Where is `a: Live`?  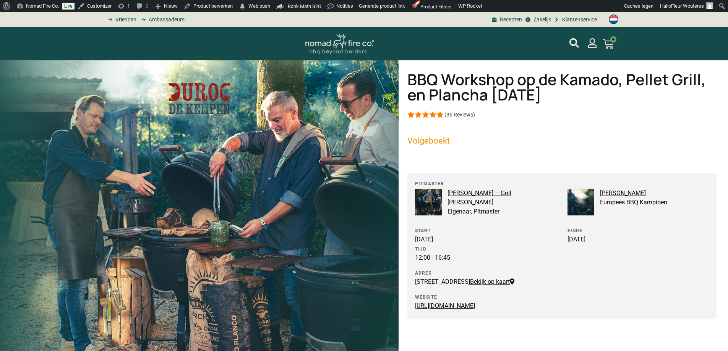 a: Live is located at coordinates (68, 6).